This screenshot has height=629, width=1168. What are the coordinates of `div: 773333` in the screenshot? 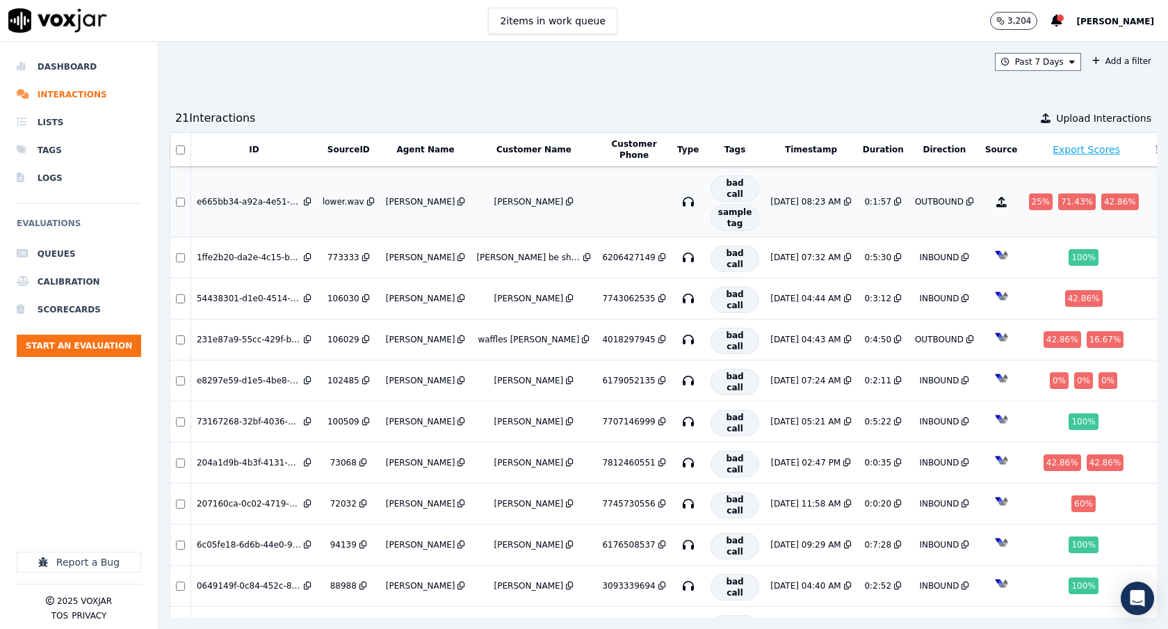 It's located at (344, 257).